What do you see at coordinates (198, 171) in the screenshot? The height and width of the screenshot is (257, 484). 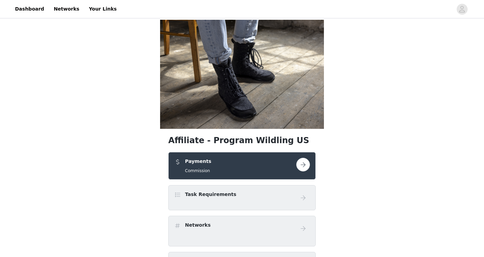 I see `h5: Commission` at bounding box center [198, 171].